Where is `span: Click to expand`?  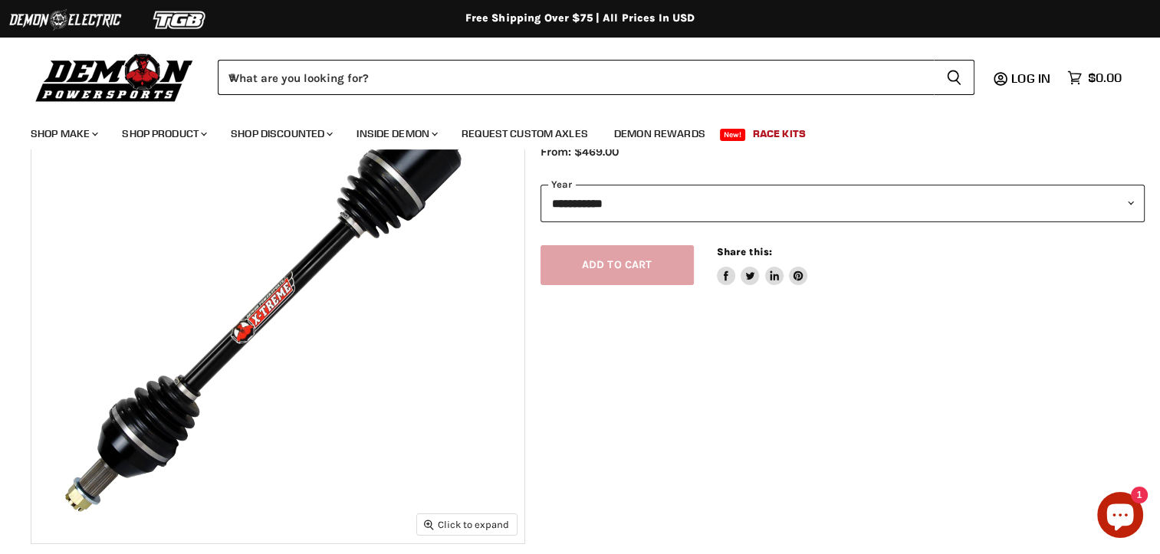 span: Click to expand is located at coordinates (466, 524).